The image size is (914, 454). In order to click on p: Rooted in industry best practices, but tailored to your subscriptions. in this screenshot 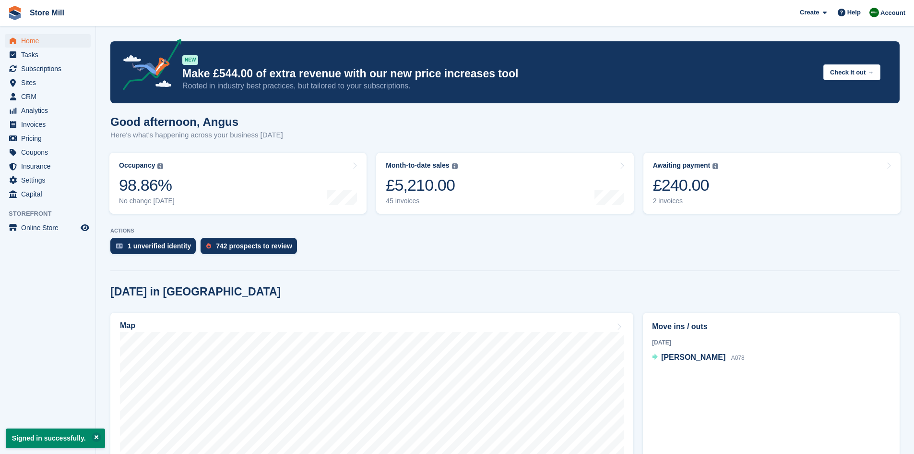, I will do `click(499, 86)`.